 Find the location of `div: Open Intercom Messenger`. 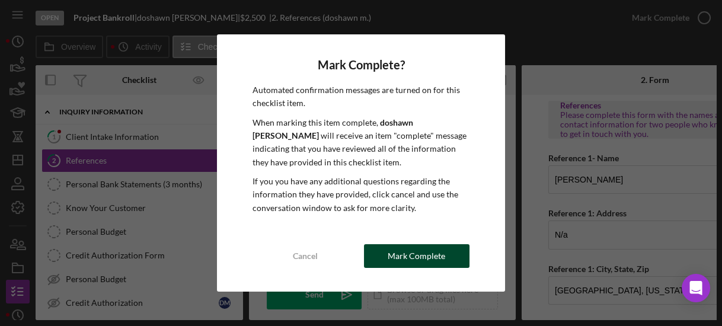

div: Open Intercom Messenger is located at coordinates (696, 288).